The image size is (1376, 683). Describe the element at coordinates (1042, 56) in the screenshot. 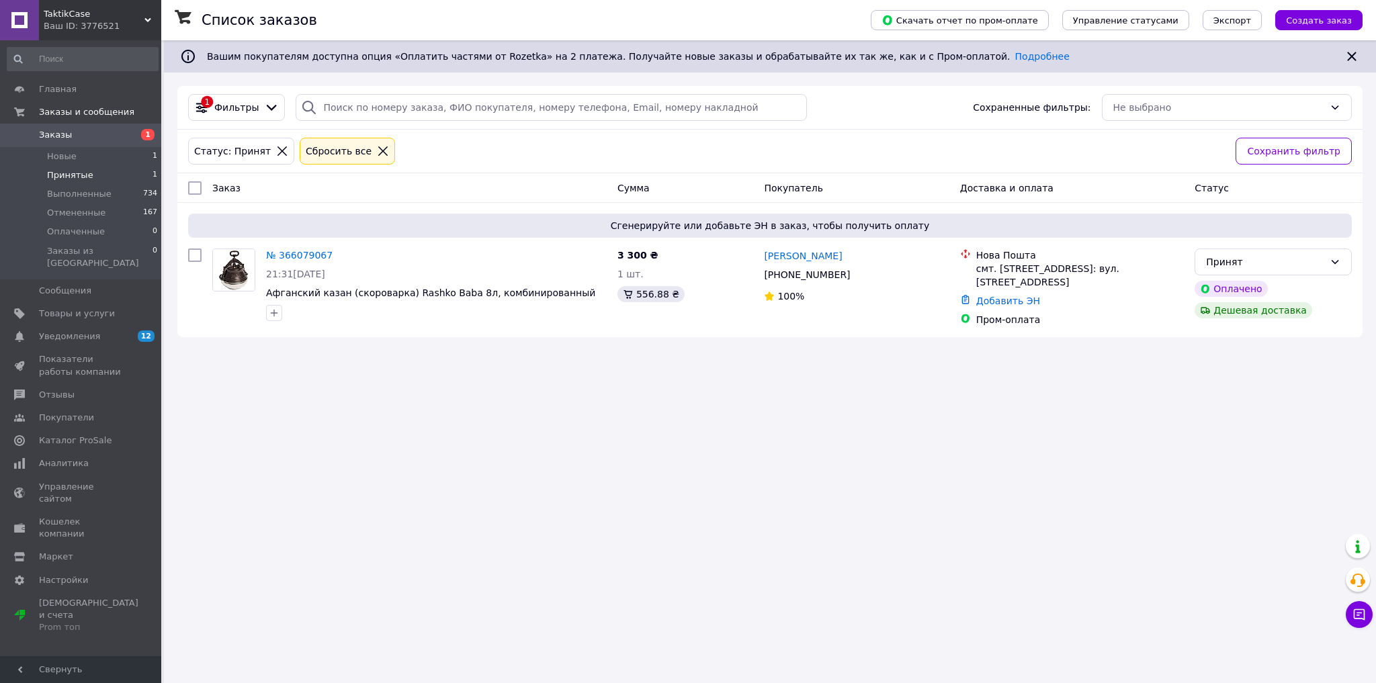

I see `a: Подробнее` at that location.